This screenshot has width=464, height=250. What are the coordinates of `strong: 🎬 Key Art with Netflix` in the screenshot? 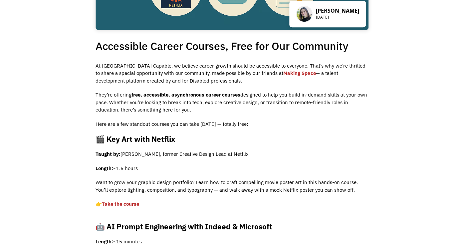 It's located at (136, 139).